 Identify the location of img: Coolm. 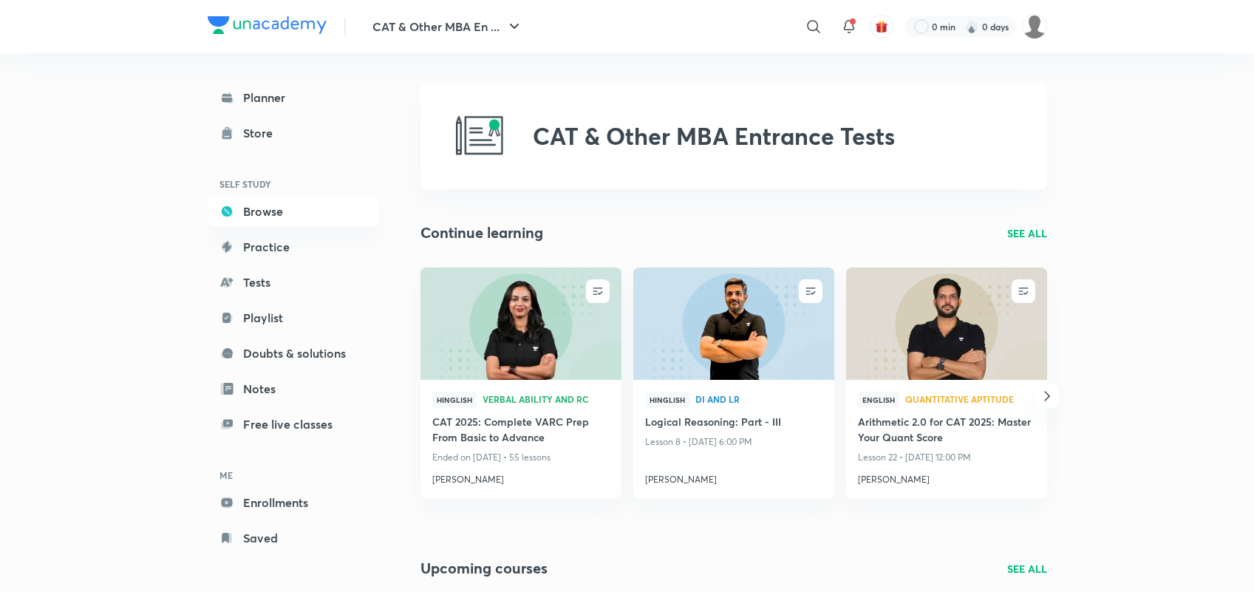
(1034, 27).